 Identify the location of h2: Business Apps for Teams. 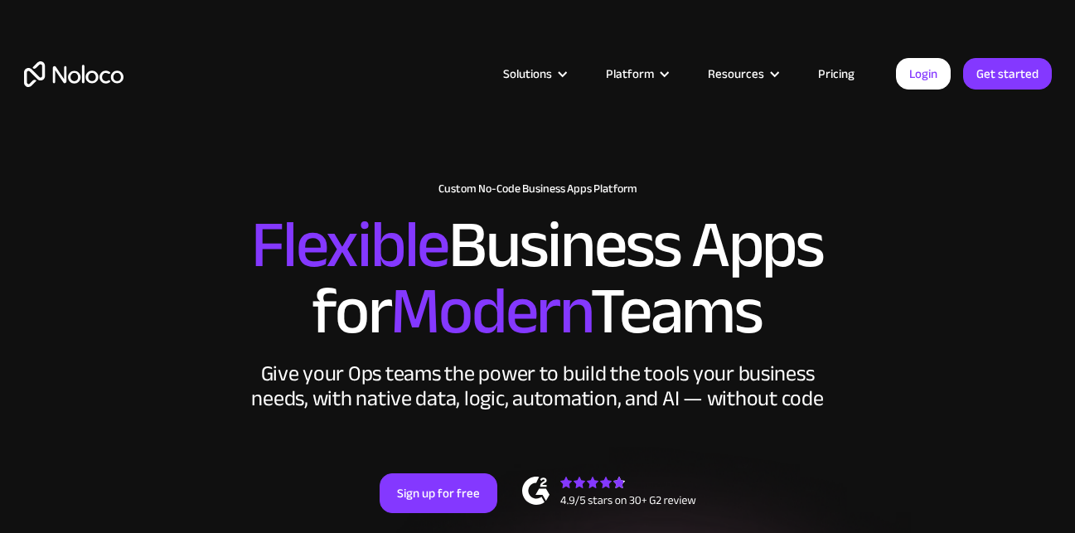
(538, 278).